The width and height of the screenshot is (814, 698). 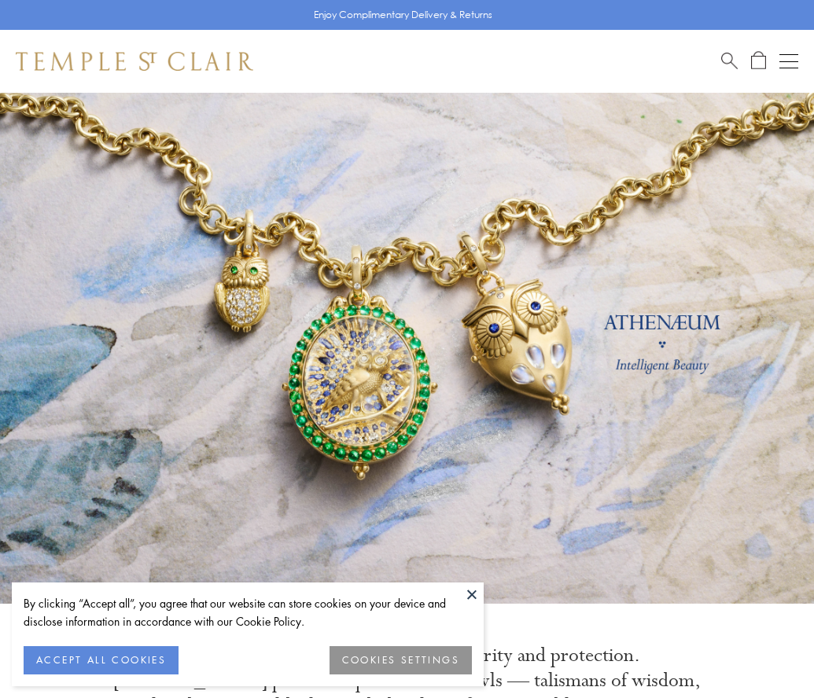 I want to click on a: Search, so click(x=729, y=61).